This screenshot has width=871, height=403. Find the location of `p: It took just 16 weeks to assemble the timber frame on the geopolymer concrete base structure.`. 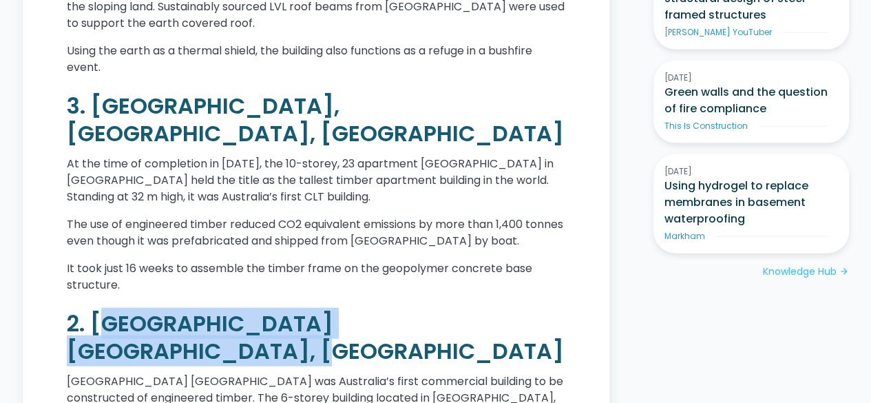

p: It took just 16 weeks to assemble the timber frame on the geopolymer concrete base structure. is located at coordinates (316, 277).